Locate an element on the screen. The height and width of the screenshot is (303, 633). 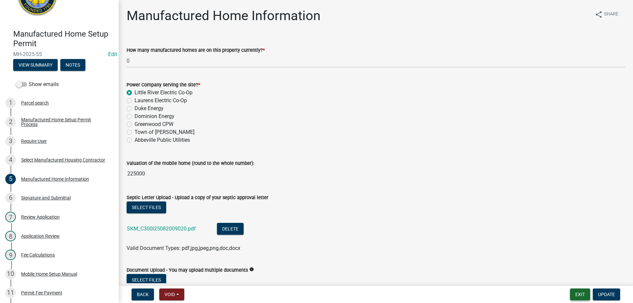
span: Back is located at coordinates (143, 294).